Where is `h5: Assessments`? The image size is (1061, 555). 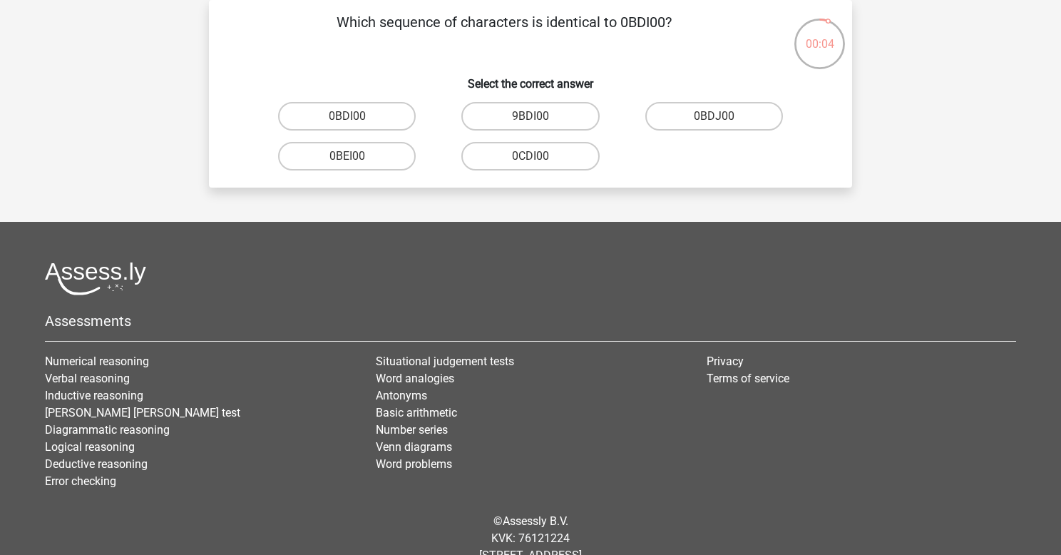
h5: Assessments is located at coordinates (531, 321).